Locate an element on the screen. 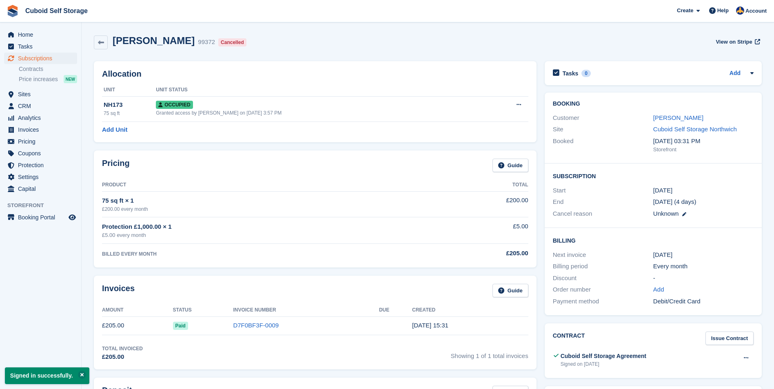 The image size is (774, 389). span: Invoices is located at coordinates (42, 130).